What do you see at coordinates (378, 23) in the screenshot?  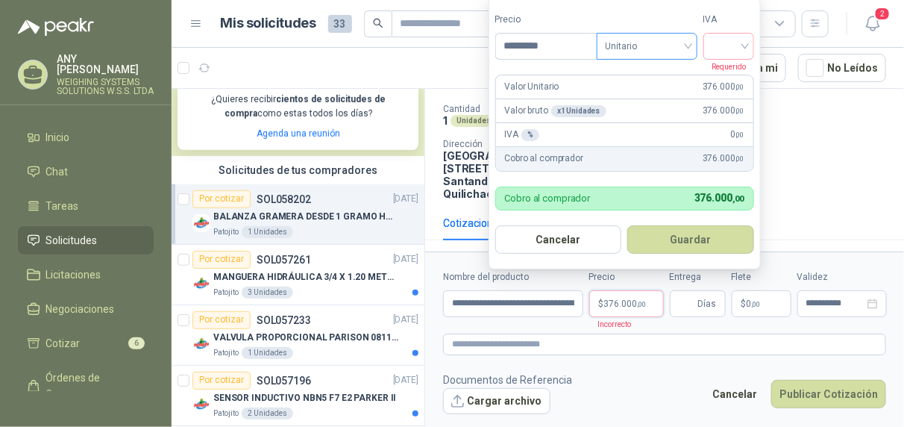 I see `span: search` at bounding box center [378, 23].